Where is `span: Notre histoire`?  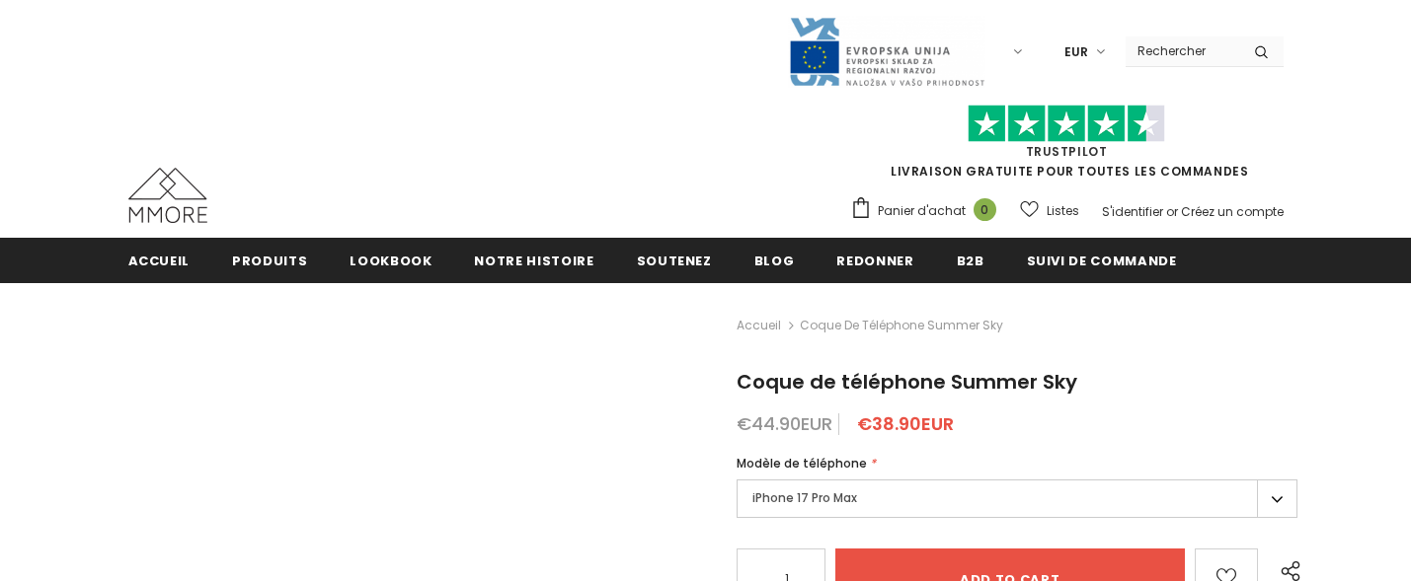 span: Notre histoire is located at coordinates (533, 261).